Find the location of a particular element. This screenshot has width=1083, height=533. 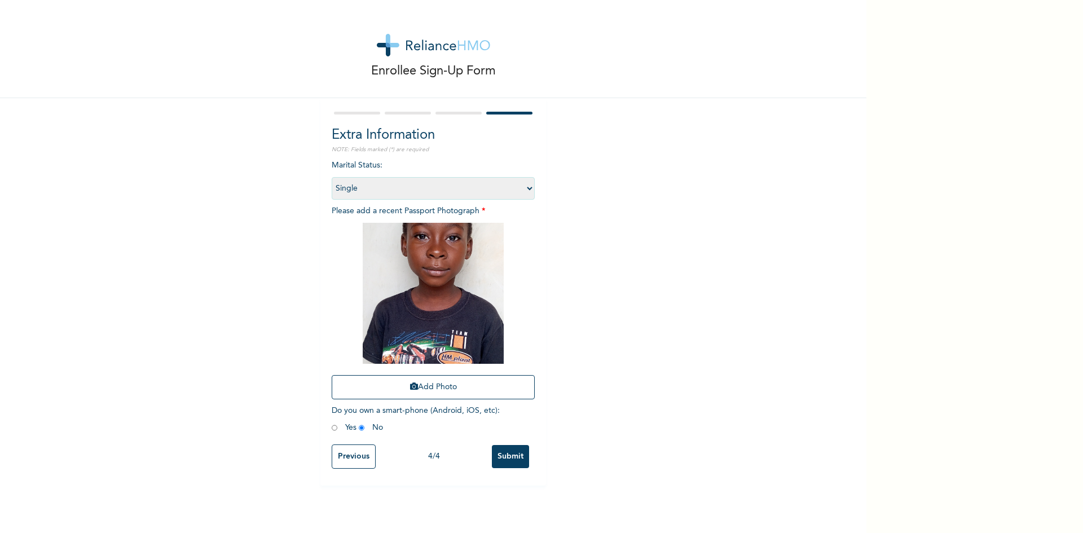

input: Submit is located at coordinates (510, 456).